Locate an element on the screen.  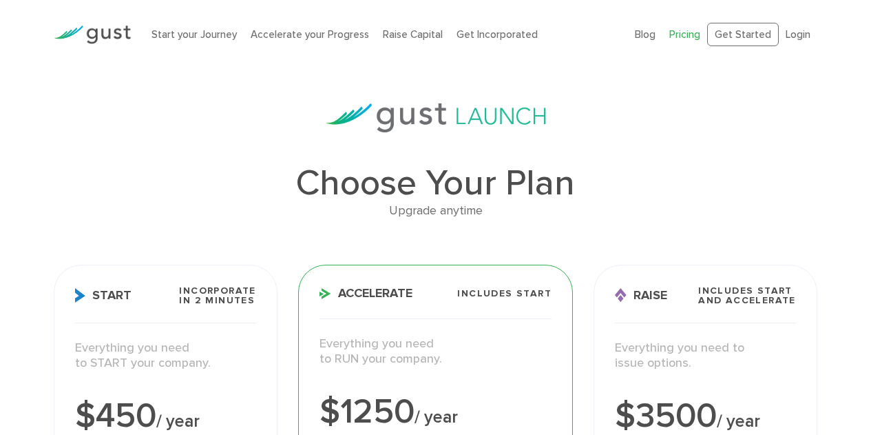
span: Includes START and ACCELERATE is located at coordinates (747, 295).